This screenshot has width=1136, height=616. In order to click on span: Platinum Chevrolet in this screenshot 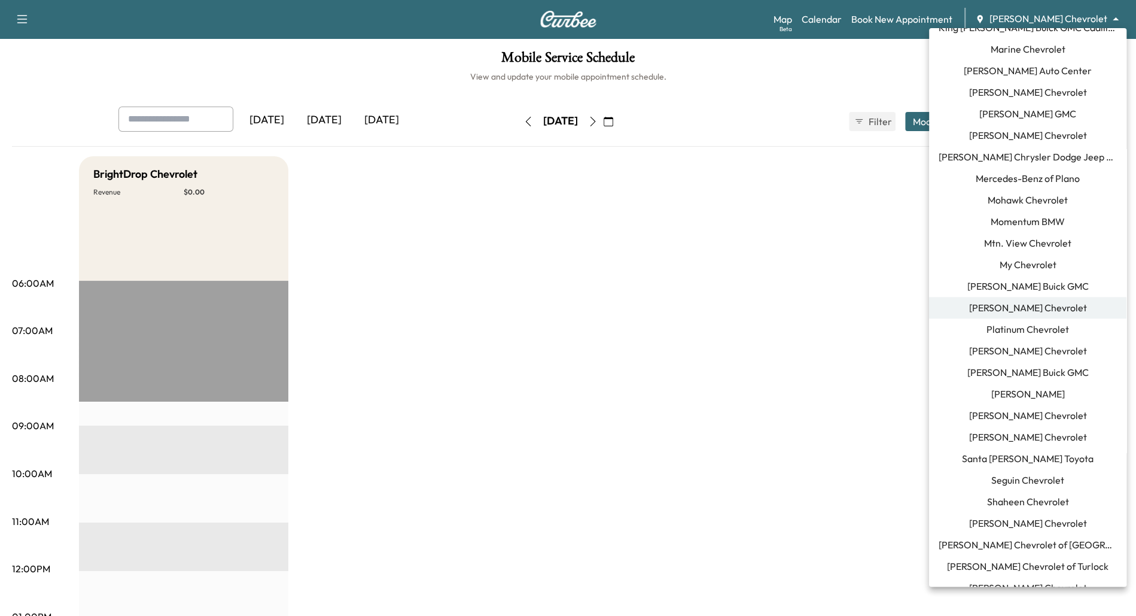, I will do `click(1028, 329)`.